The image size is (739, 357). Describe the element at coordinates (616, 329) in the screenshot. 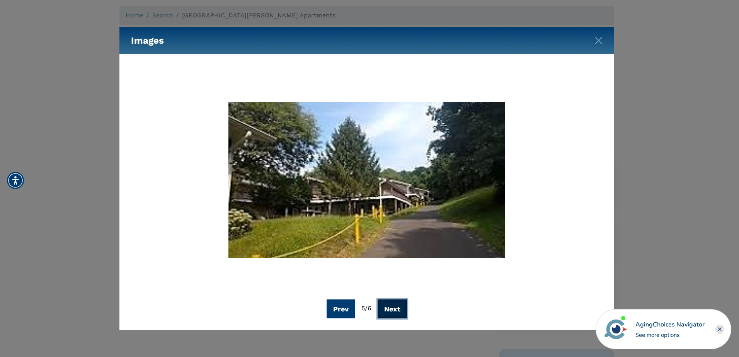

I see `img: avatar` at that location.